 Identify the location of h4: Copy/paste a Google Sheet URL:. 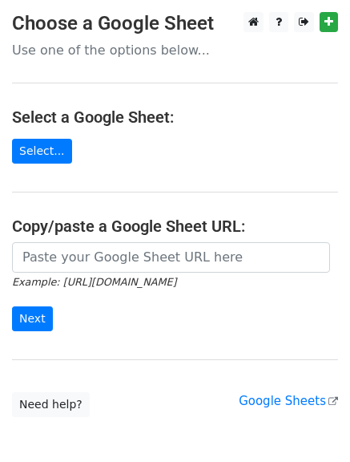
(175, 226).